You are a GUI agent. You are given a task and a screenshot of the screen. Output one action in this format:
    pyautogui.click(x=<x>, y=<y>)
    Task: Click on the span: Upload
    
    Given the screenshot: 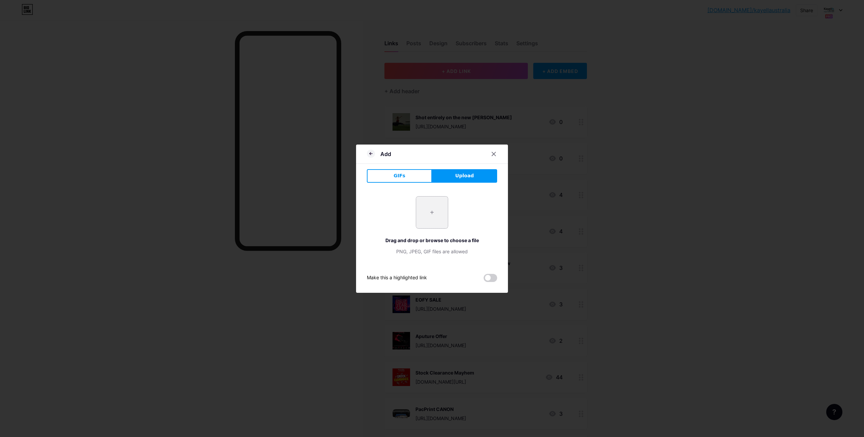 What is the action you would take?
    pyautogui.click(x=464, y=176)
    